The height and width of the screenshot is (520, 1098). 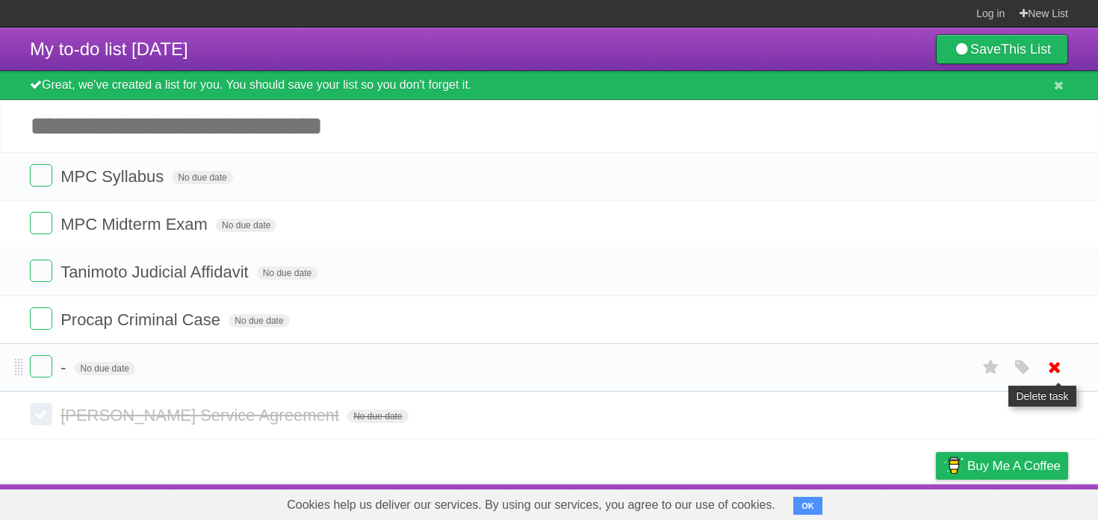 I want to click on a: Privacy, so click(x=936, y=503).